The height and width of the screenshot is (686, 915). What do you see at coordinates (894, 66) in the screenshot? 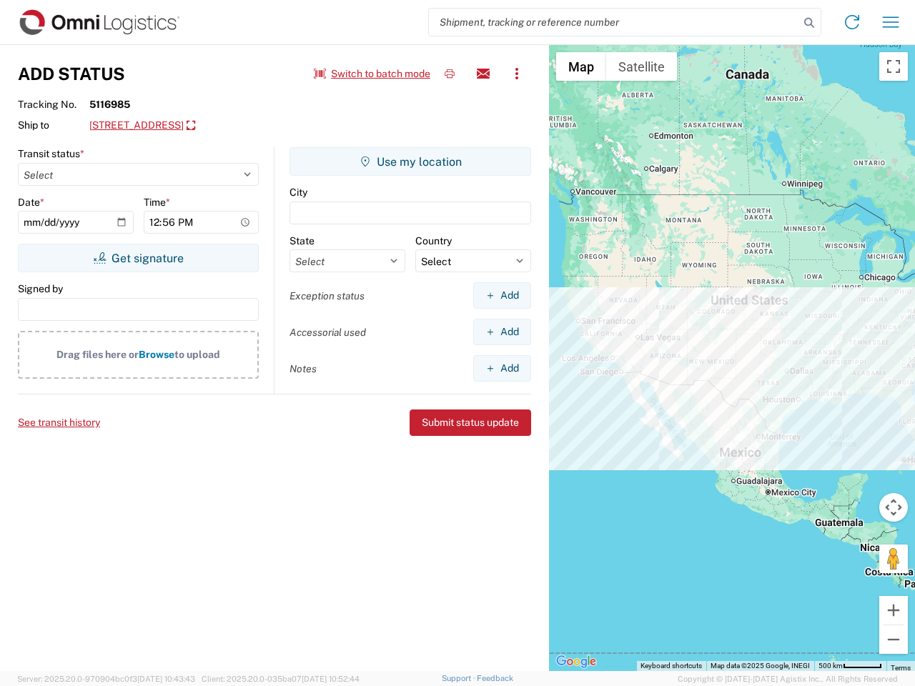
I see `button: Toggle fullscreen view` at bounding box center [894, 66].